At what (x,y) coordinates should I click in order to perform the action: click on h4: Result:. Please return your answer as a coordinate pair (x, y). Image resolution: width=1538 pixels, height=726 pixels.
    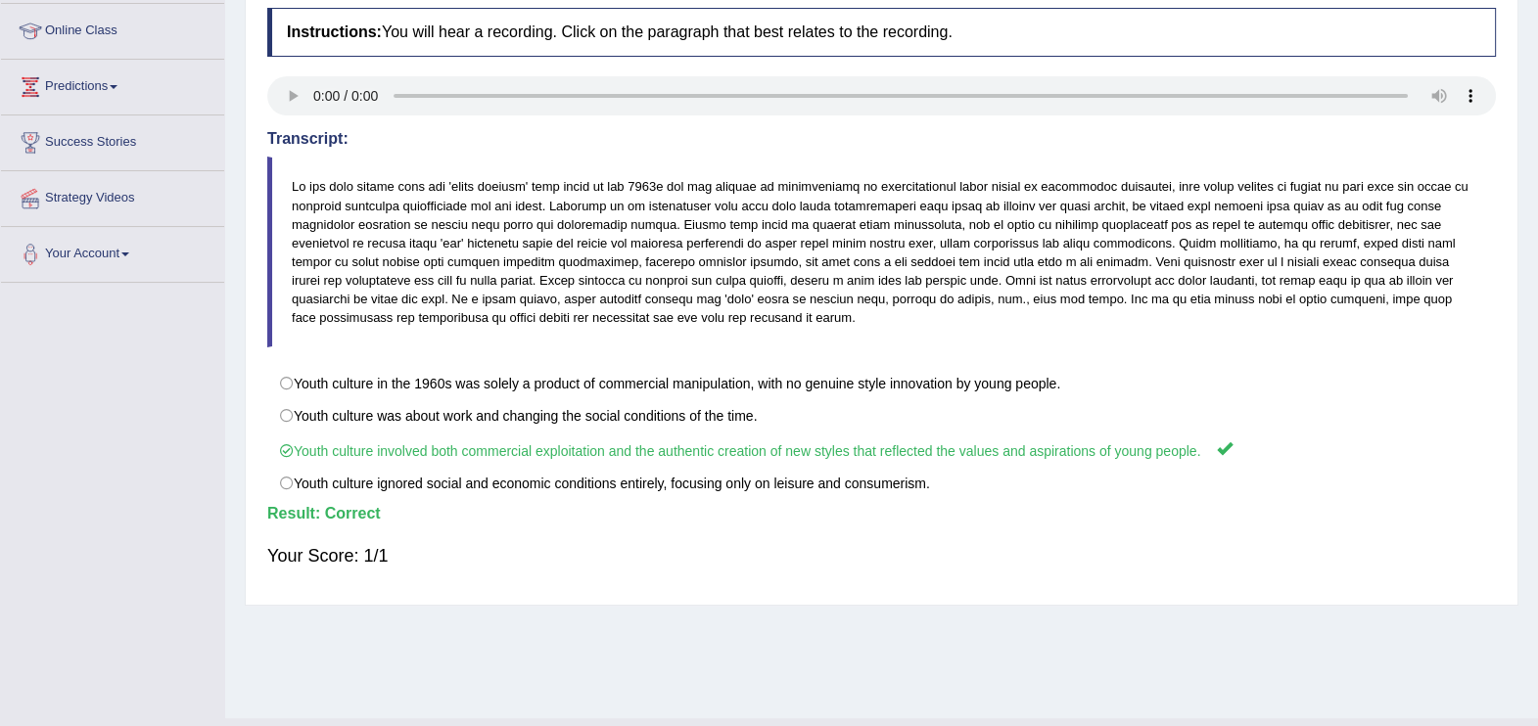
    Looking at the image, I should click on (881, 514).